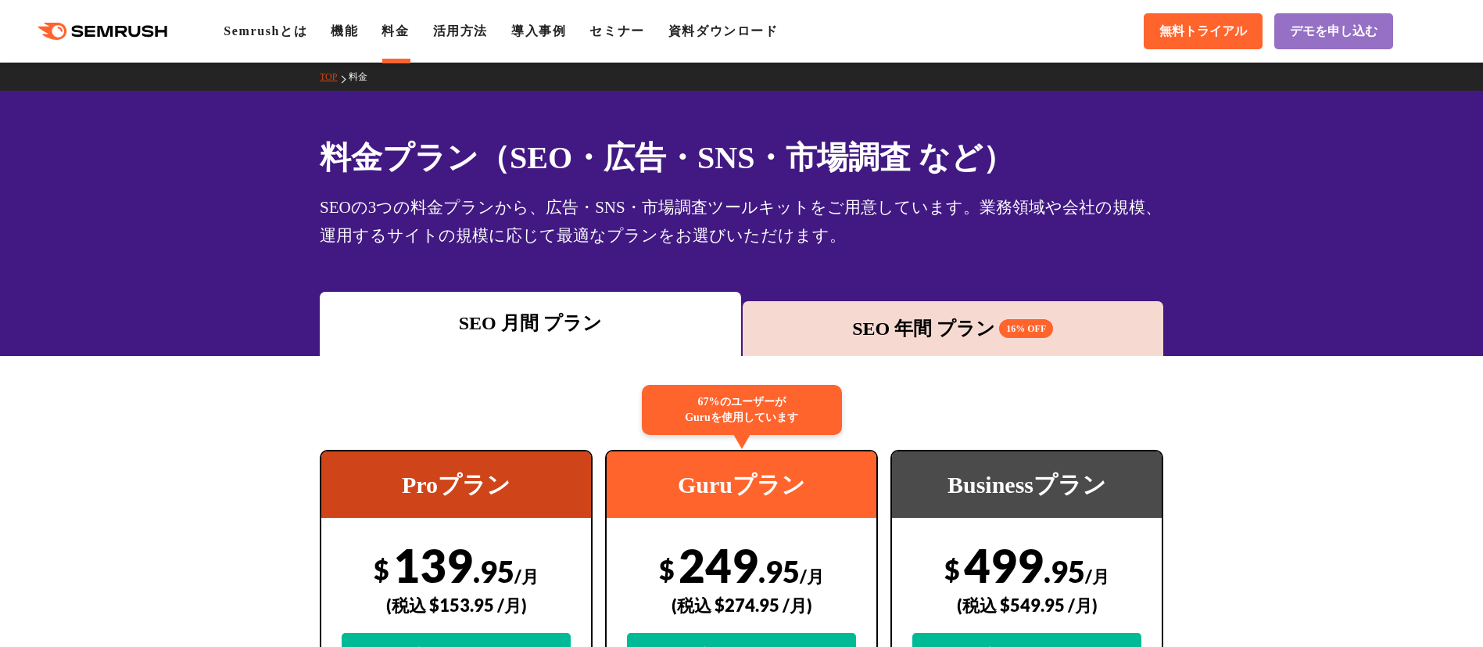 This screenshot has width=1483, height=647. I want to click on a: 導入事例, so click(539, 30).